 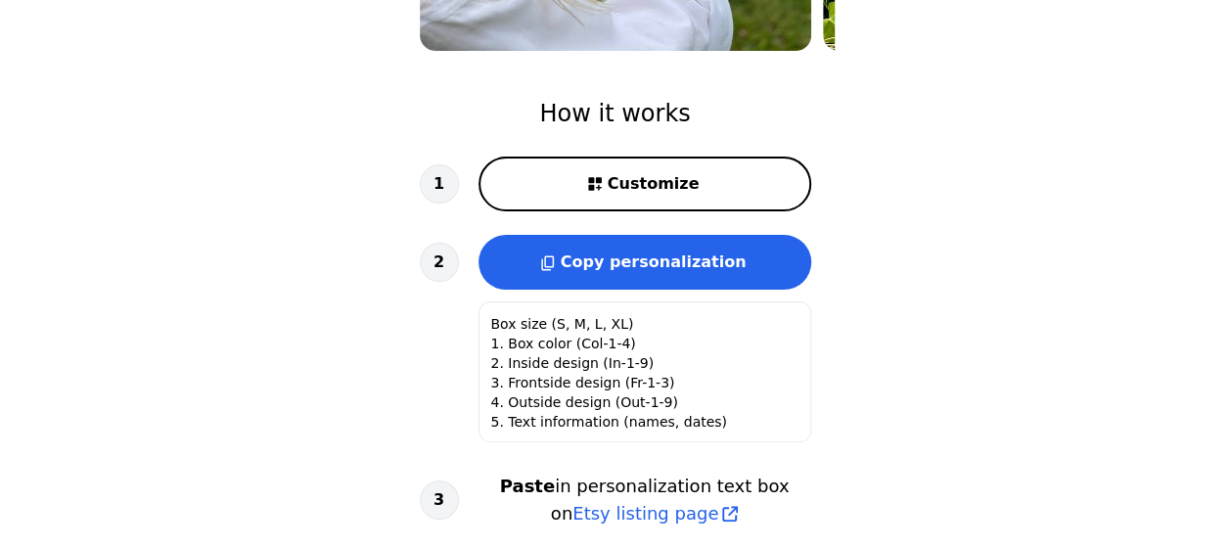 What do you see at coordinates (615, 114) in the screenshot?
I see `h2: How it works` at bounding box center [615, 114].